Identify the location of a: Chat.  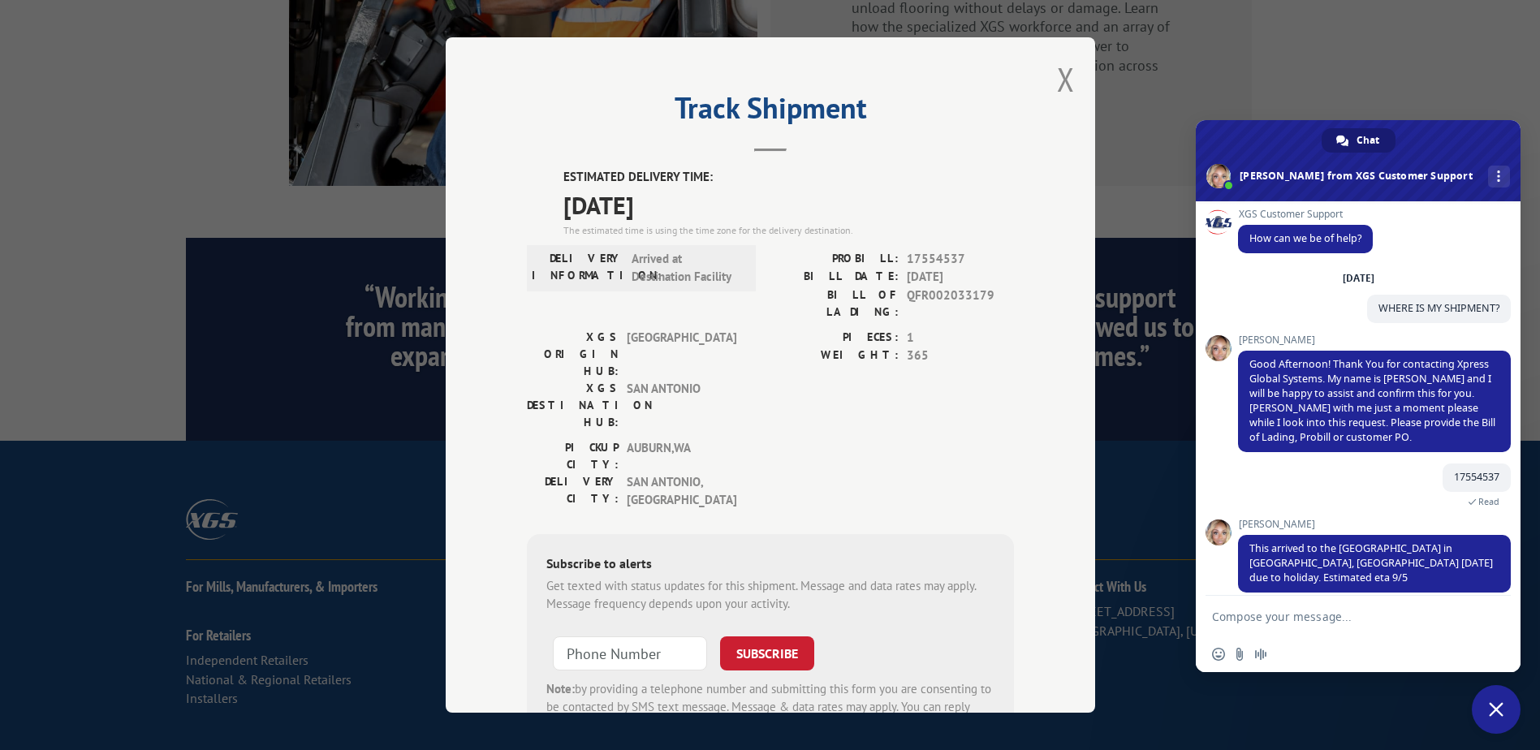
(1358, 140).